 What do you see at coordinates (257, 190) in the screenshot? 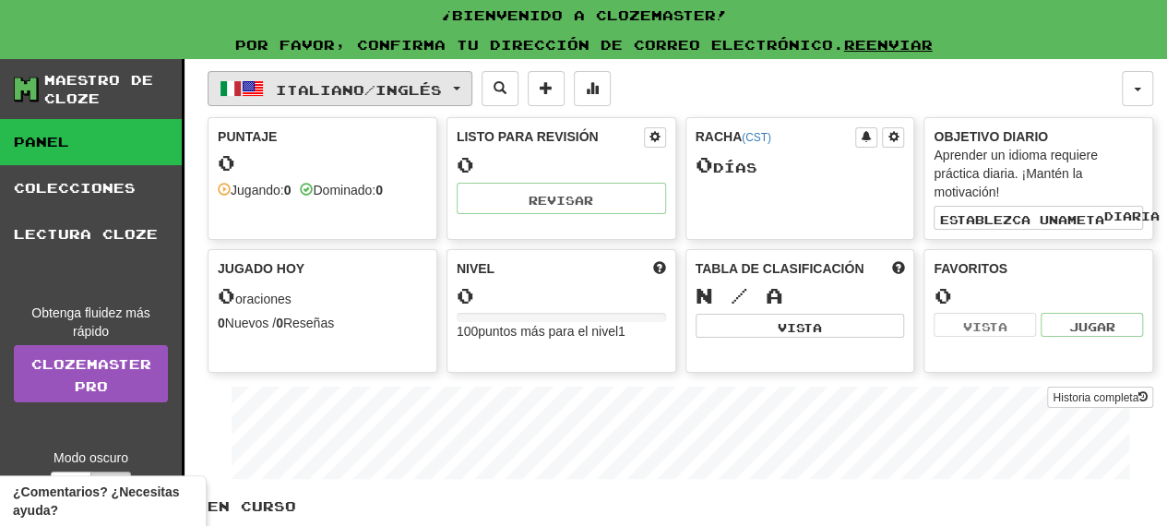
I see `font: Jugando:` at bounding box center [257, 190].